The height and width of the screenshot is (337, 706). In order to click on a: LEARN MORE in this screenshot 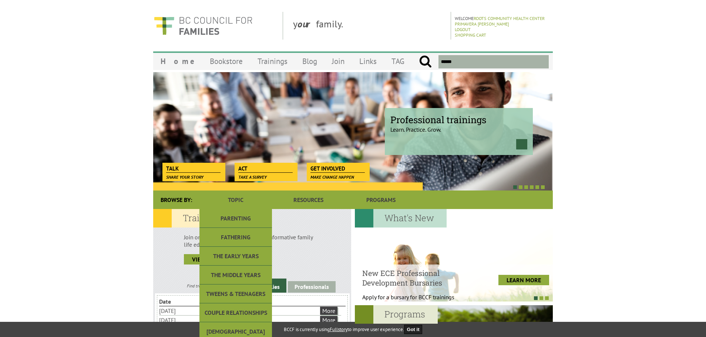, I will do `click(523, 280)`.